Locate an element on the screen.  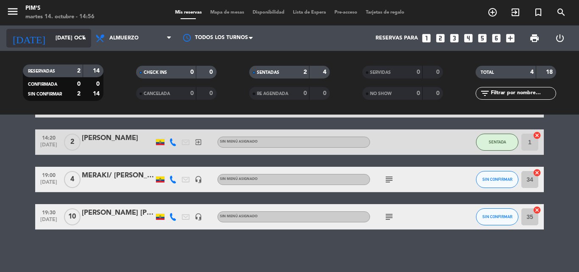
span: RE AGENDADA is located at coordinates (273, 94).